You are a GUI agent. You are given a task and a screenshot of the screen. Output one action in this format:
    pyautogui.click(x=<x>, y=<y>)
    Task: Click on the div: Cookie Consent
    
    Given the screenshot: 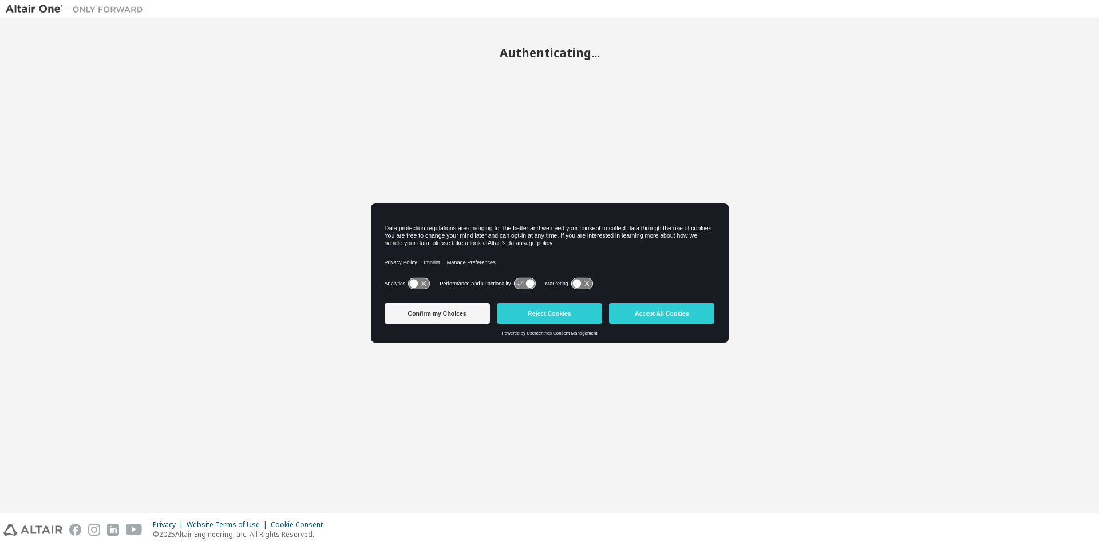 What is the action you would take?
    pyautogui.click(x=300, y=524)
    